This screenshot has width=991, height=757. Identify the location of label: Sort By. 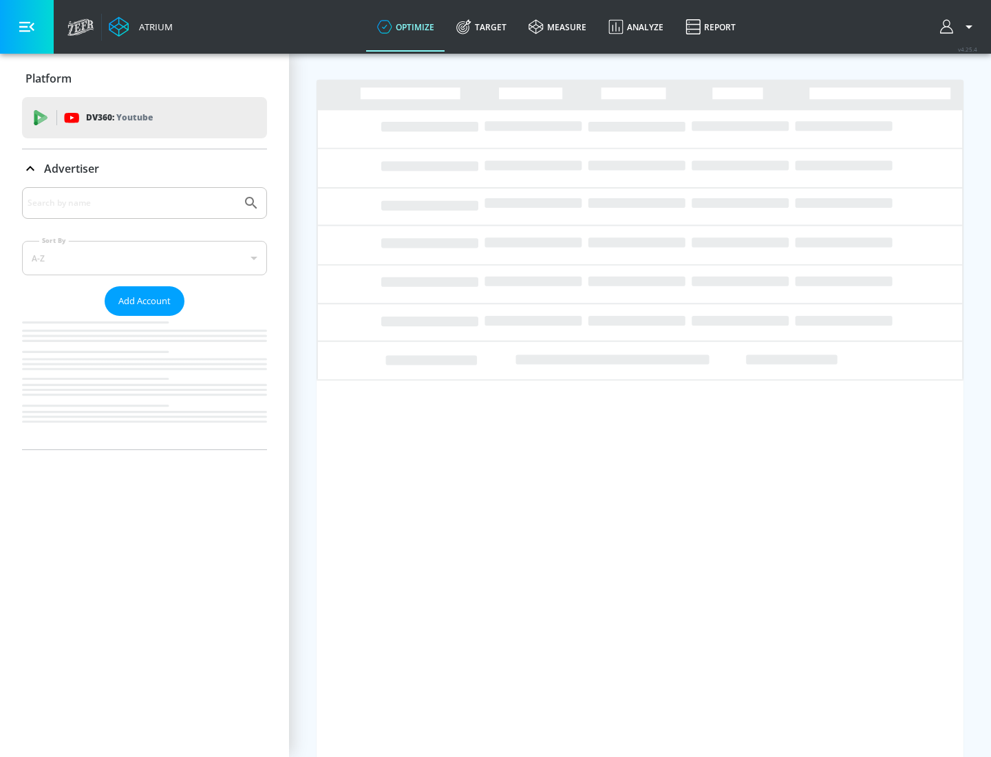
(54, 240).